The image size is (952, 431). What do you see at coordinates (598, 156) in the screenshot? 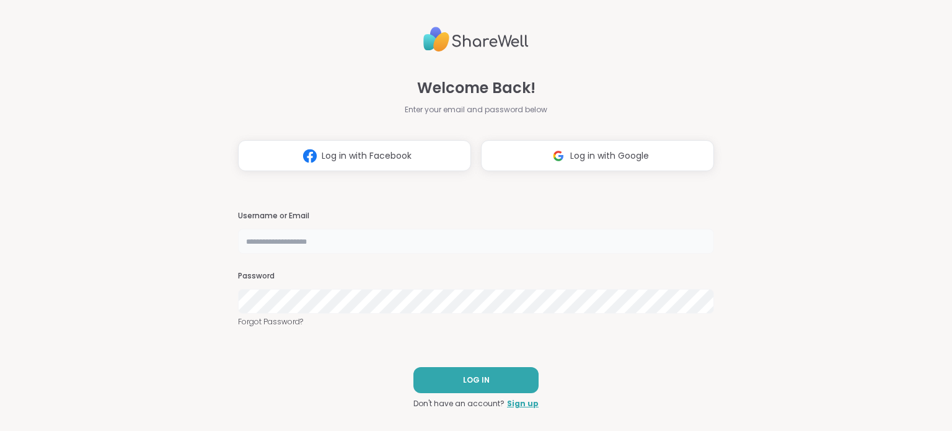
I see `button: Log in with Google` at bounding box center [598, 156].